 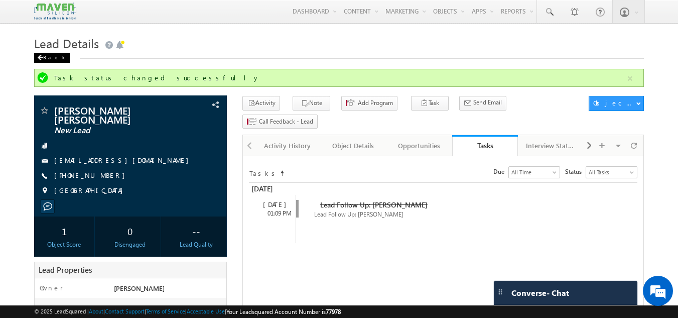 I want to click on textarea: Type your message and hit 'Enter', so click(x=98, y=165).